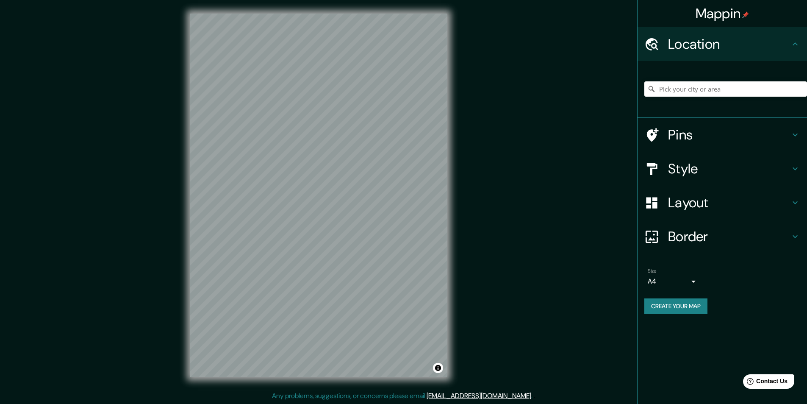  I want to click on p: Any problems, suggestions, or concerns please email ., so click(402, 395).